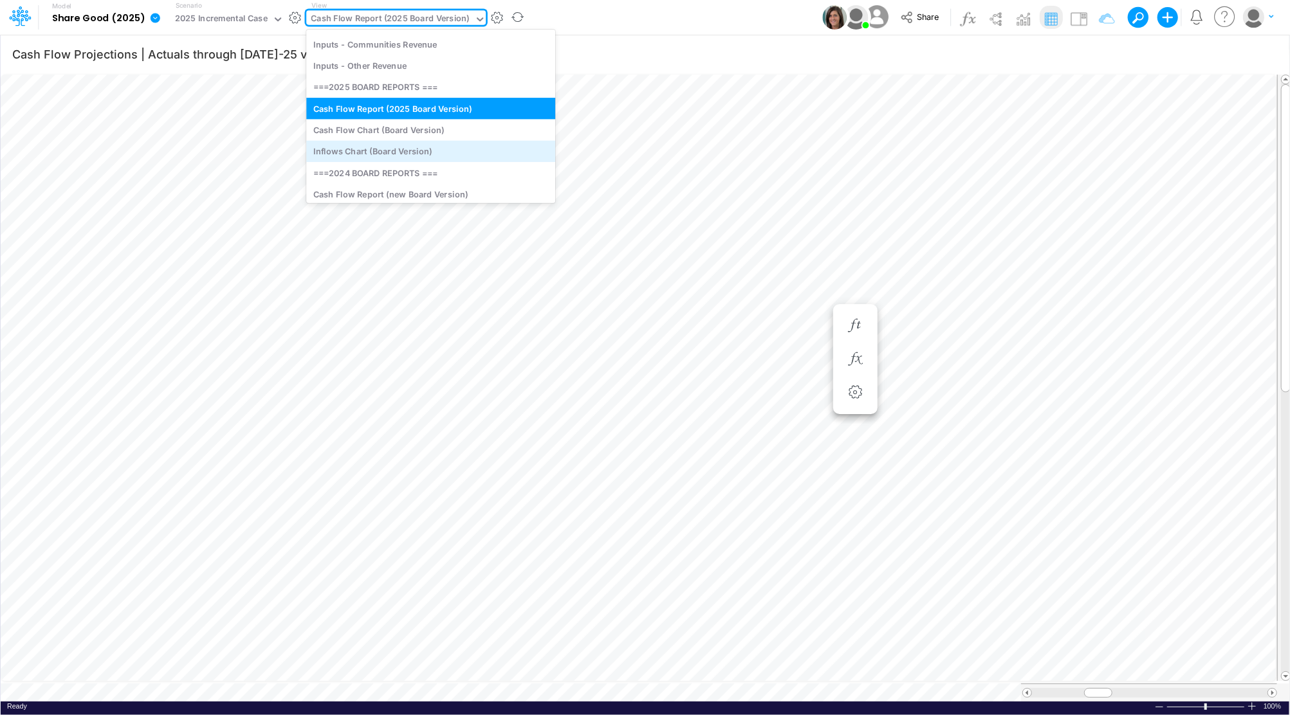  Describe the element at coordinates (1159, 707) in the screenshot. I see `div: Zoom Out` at that location.